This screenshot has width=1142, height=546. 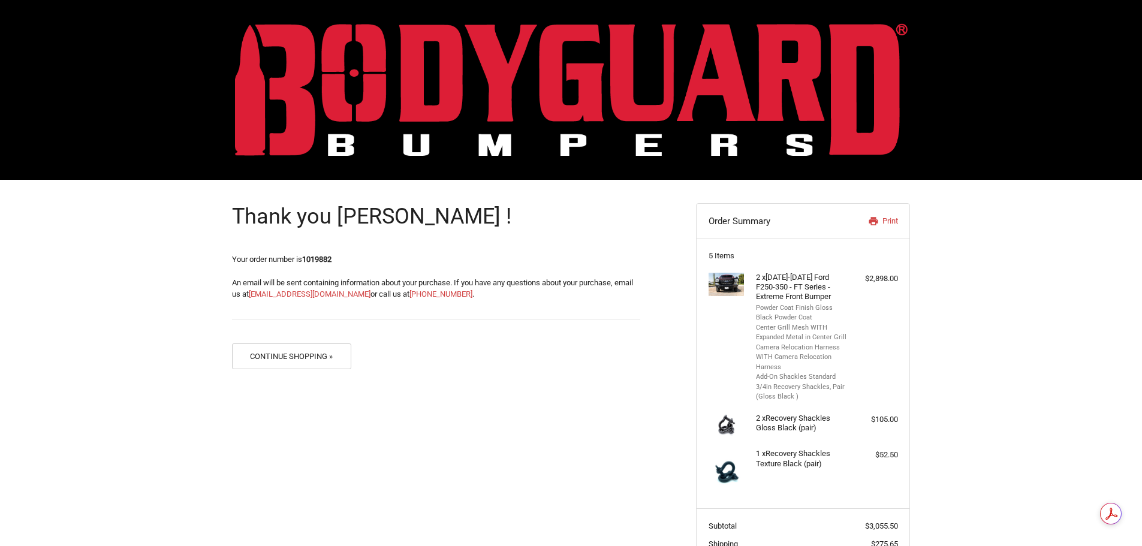 What do you see at coordinates (801, 358) in the screenshot?
I see `li: Camera Relocation Harness WITH Camera Relocation Harness` at bounding box center [801, 358].